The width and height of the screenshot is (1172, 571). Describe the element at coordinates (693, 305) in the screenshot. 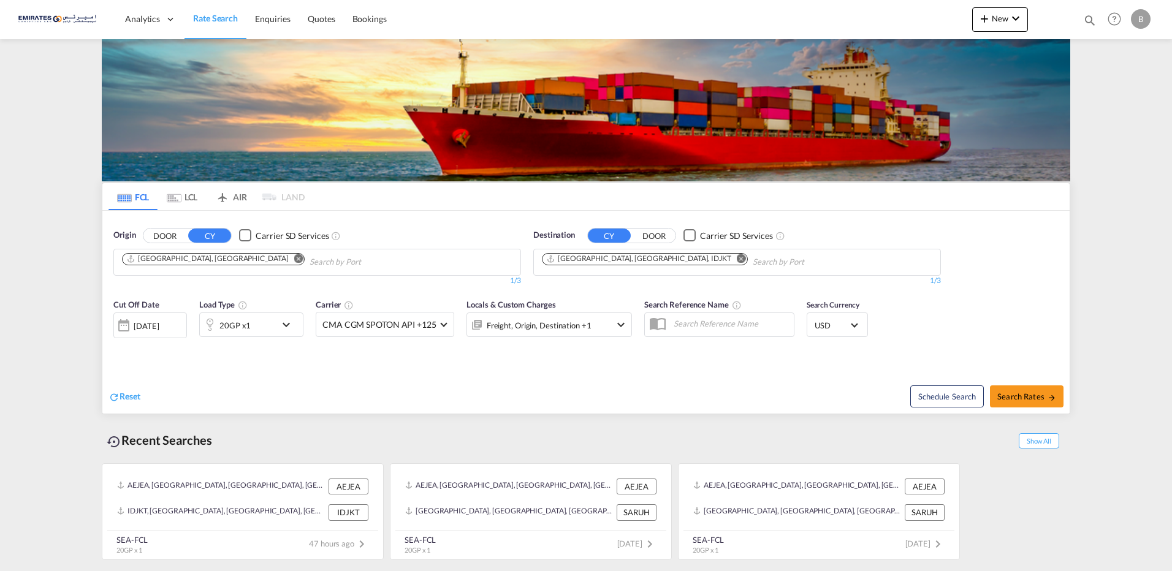

I see `span: Search Reference Name` at that location.